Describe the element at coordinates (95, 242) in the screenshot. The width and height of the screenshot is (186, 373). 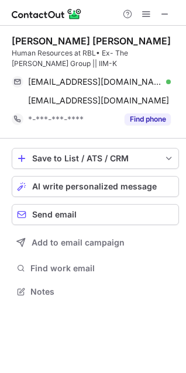
I see `button: Add to email campaign` at that location.